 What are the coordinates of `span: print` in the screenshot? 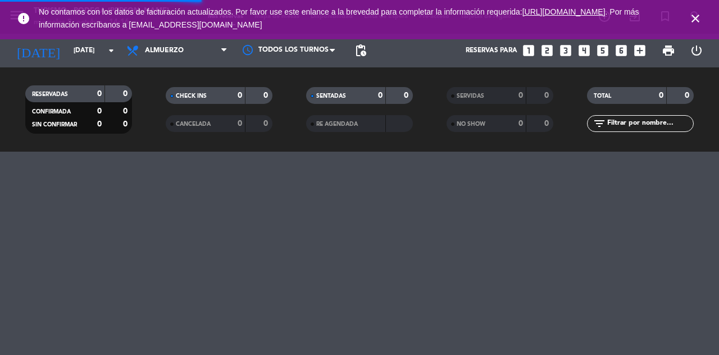 It's located at (668, 51).